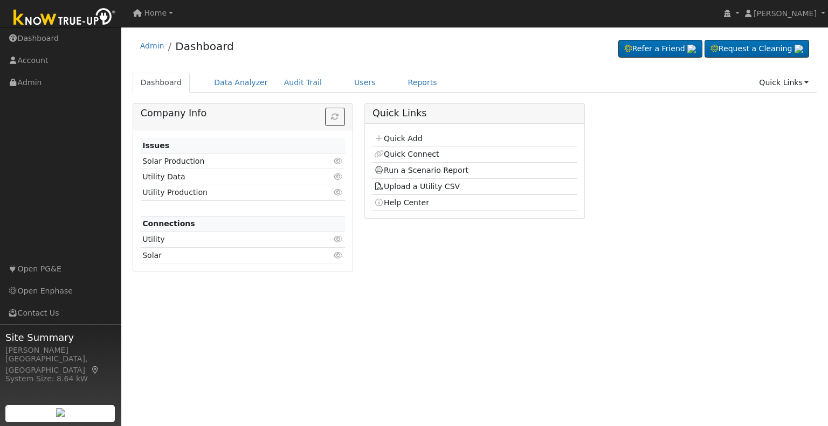 This screenshot has height=426, width=828. Describe the element at coordinates (65, 18) in the screenshot. I see `img: Know True-Up` at that location.